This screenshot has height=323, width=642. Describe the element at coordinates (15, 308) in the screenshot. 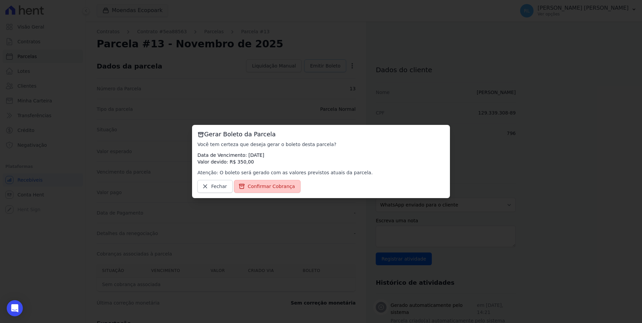

I see `div: Open Intercom Messenger` at that location.